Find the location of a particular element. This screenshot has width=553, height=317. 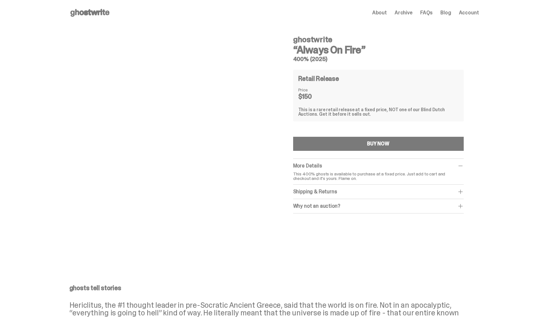

div: BUY NOW is located at coordinates (378, 144).